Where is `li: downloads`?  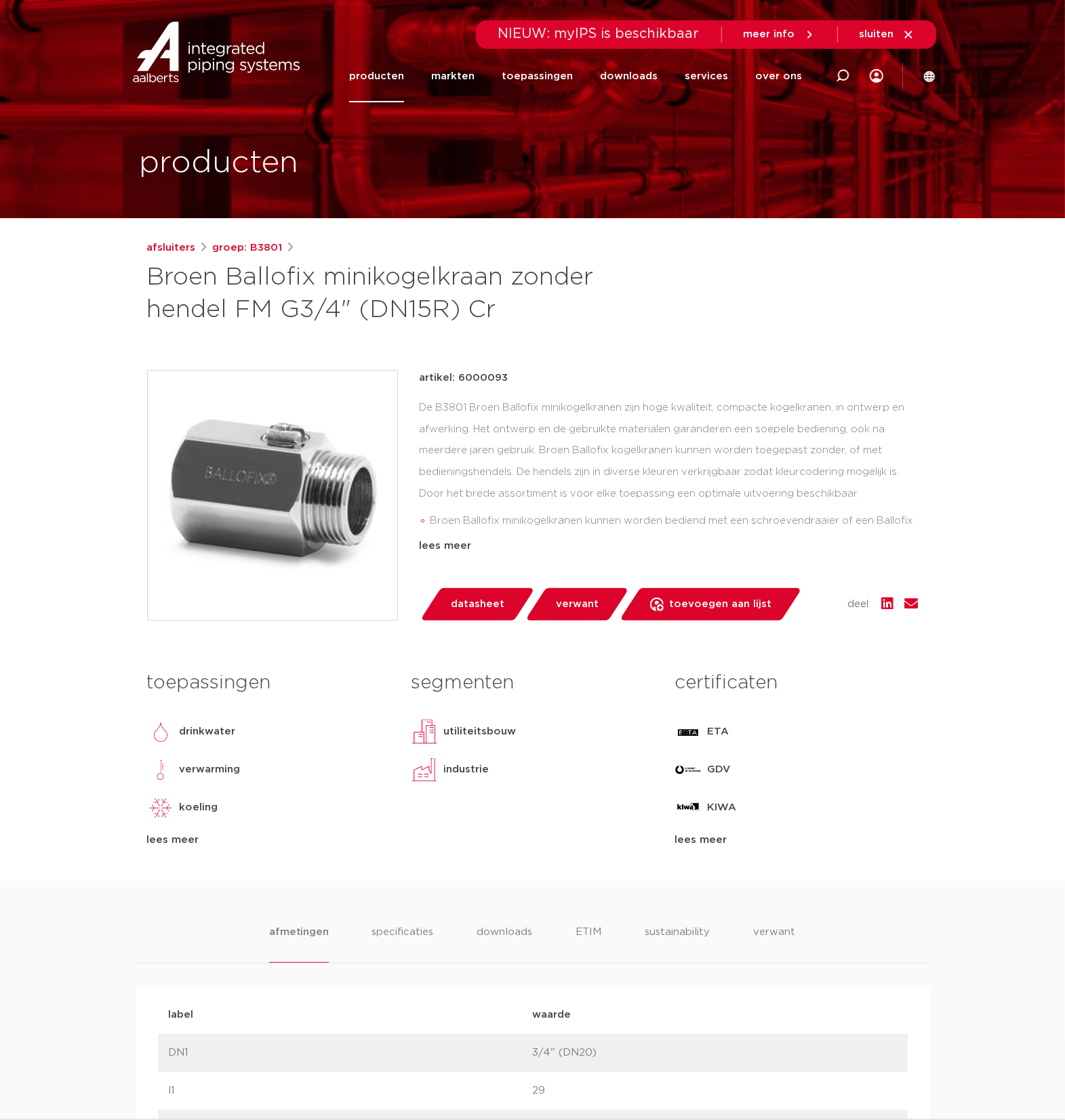 li: downloads is located at coordinates (505, 943).